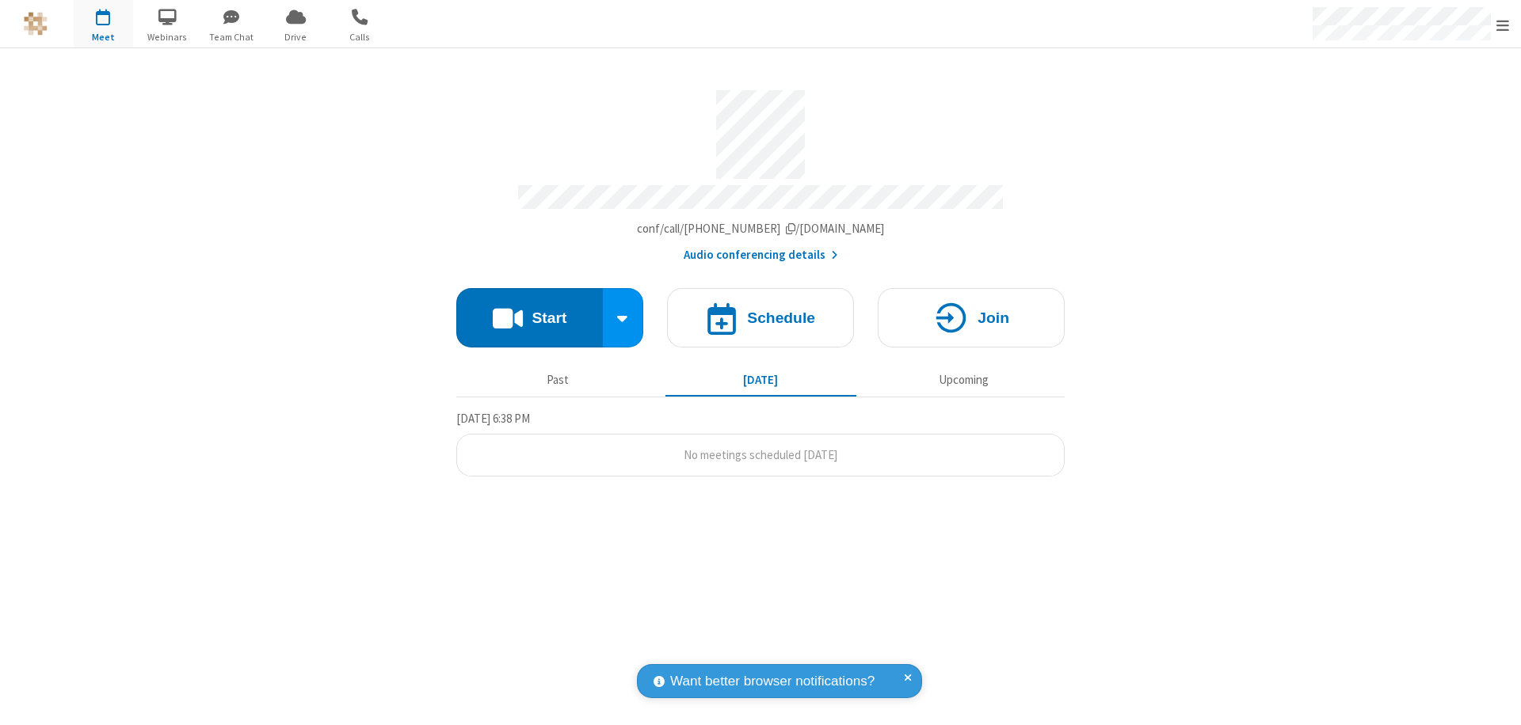  I want to click on h4: Start, so click(549, 318).